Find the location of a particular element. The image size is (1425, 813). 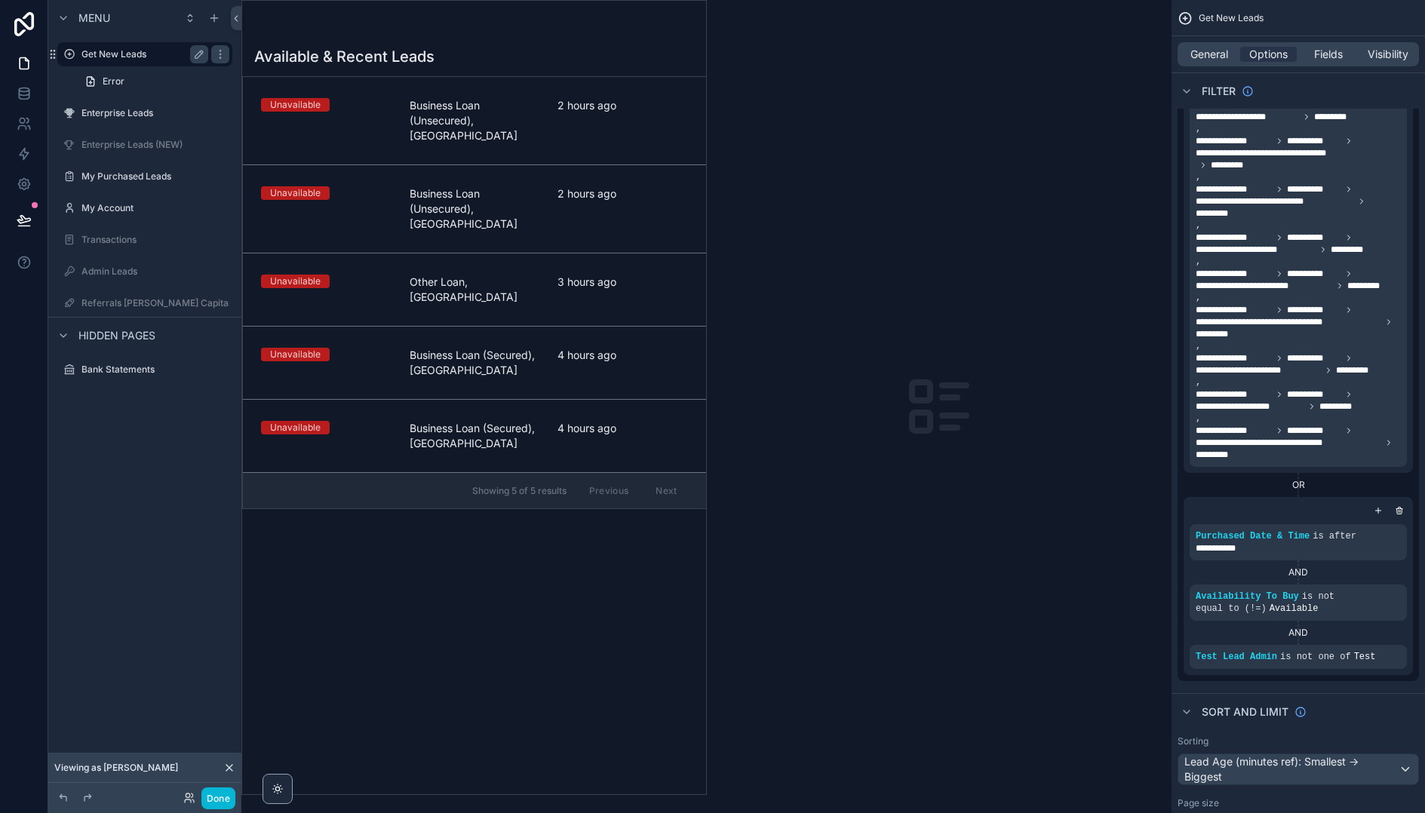

span: Visibility is located at coordinates (1388, 54).